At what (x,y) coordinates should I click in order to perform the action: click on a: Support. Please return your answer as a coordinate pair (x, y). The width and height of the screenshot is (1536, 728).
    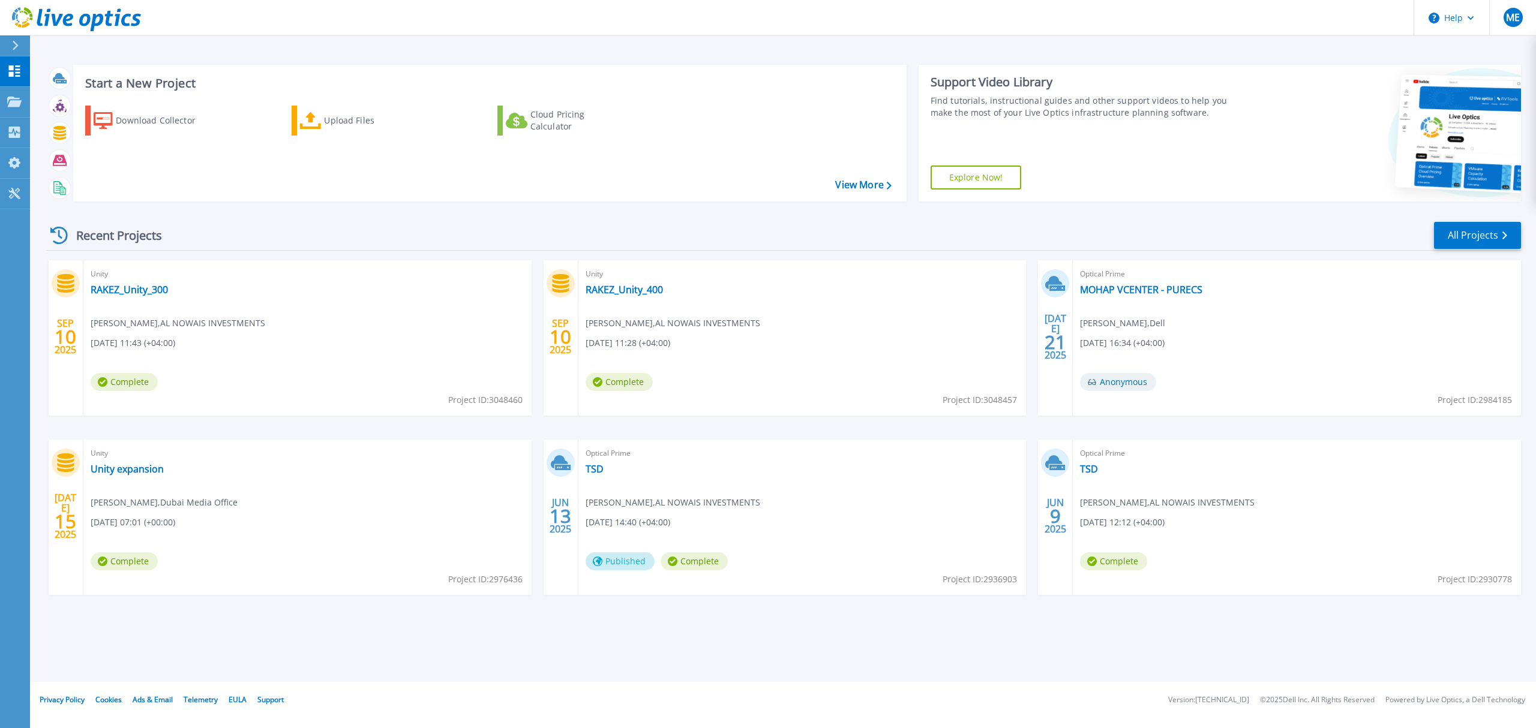
    Looking at the image, I should click on (271, 699).